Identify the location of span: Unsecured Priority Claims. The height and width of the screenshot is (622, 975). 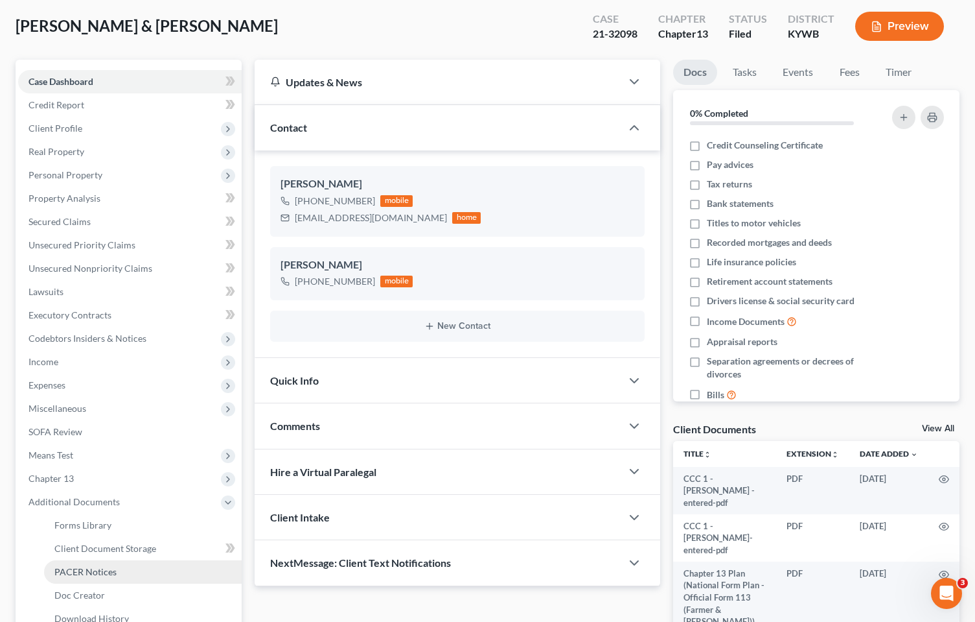
(82, 244).